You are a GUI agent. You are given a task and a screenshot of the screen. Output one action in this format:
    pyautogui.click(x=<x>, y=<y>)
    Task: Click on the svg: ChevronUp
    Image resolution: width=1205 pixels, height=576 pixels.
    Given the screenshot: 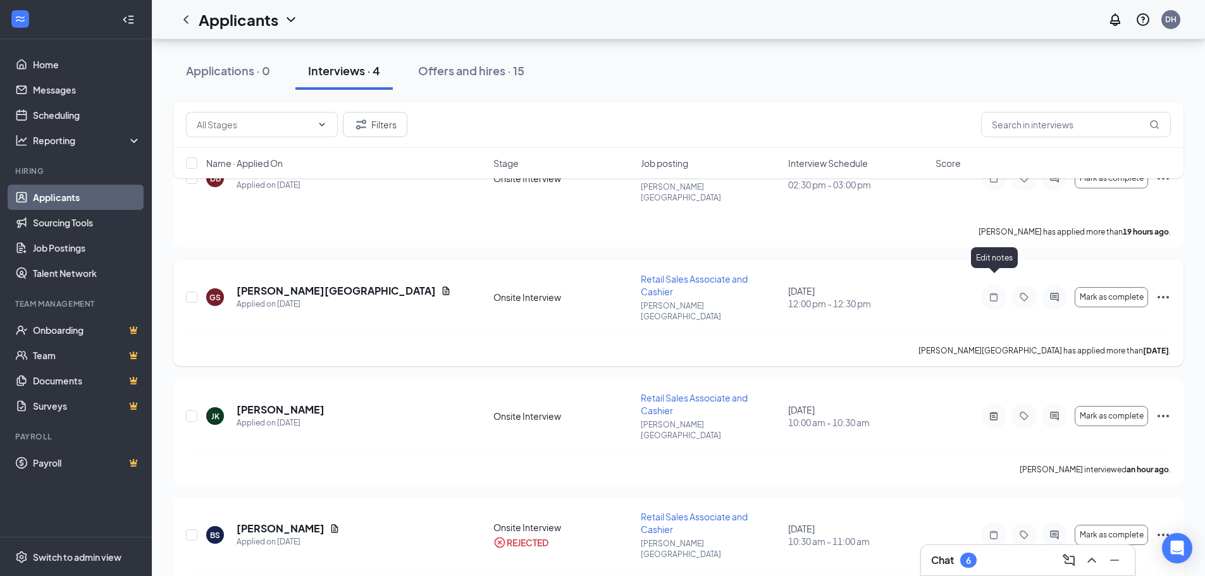 What is the action you would take?
    pyautogui.click(x=1091, y=560)
    